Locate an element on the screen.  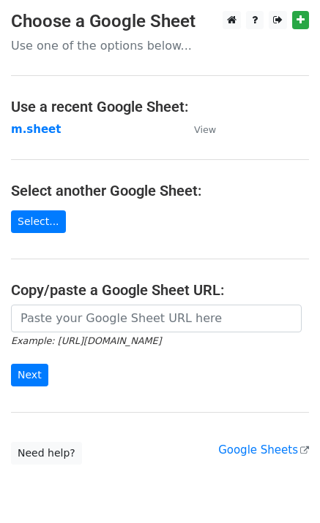
h4: Use a recent Google Sheet: is located at coordinates (159, 107).